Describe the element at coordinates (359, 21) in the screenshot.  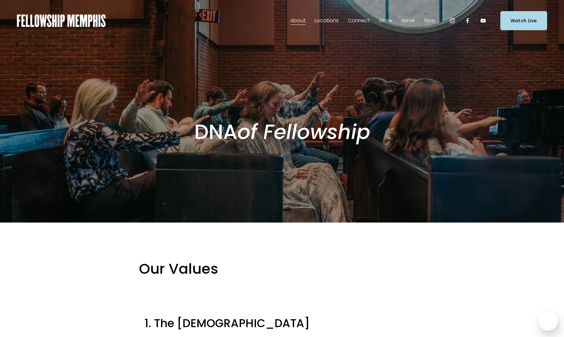
I see `span: Connect` at that location.